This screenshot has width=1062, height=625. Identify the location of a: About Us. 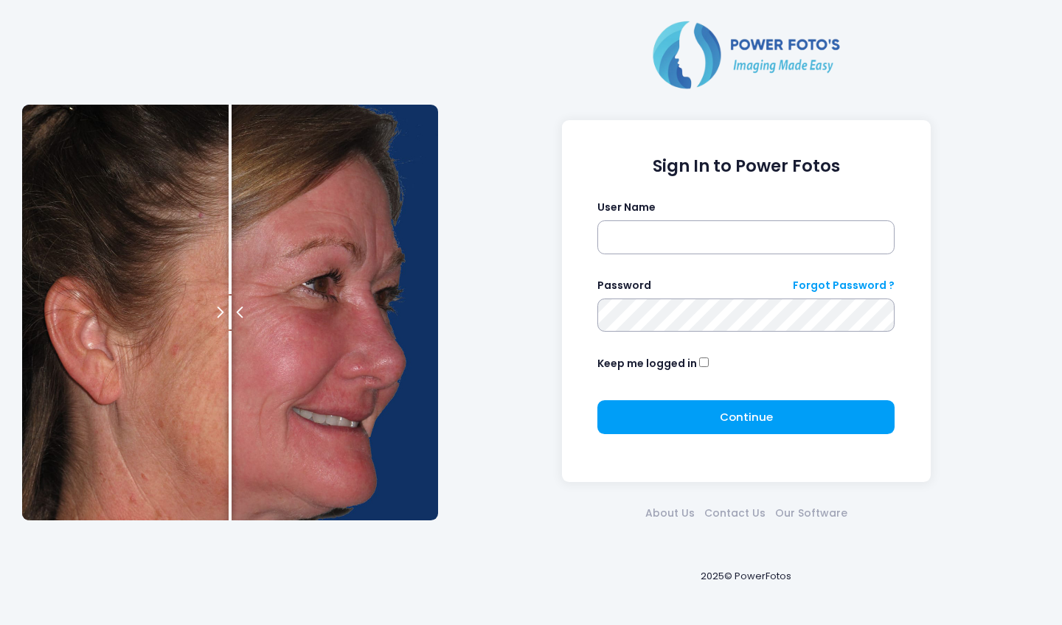
(669, 513).